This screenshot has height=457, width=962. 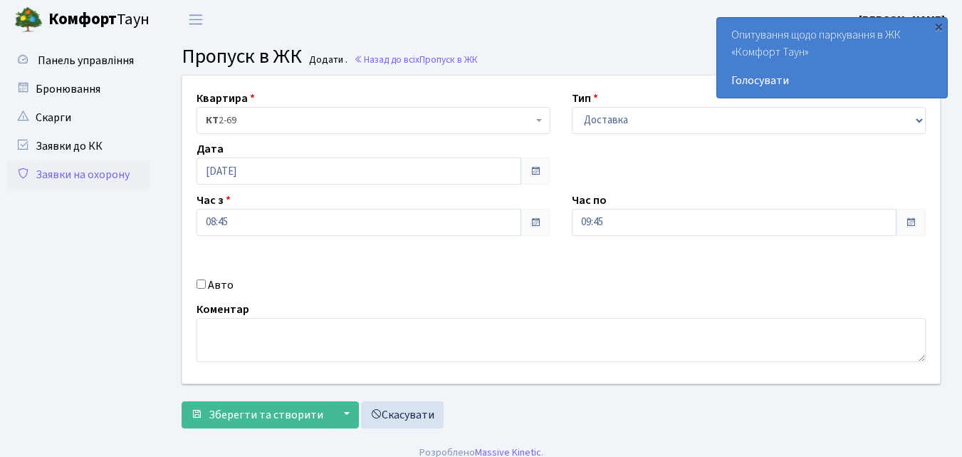 I want to click on b: КТ, so click(x=212, y=120).